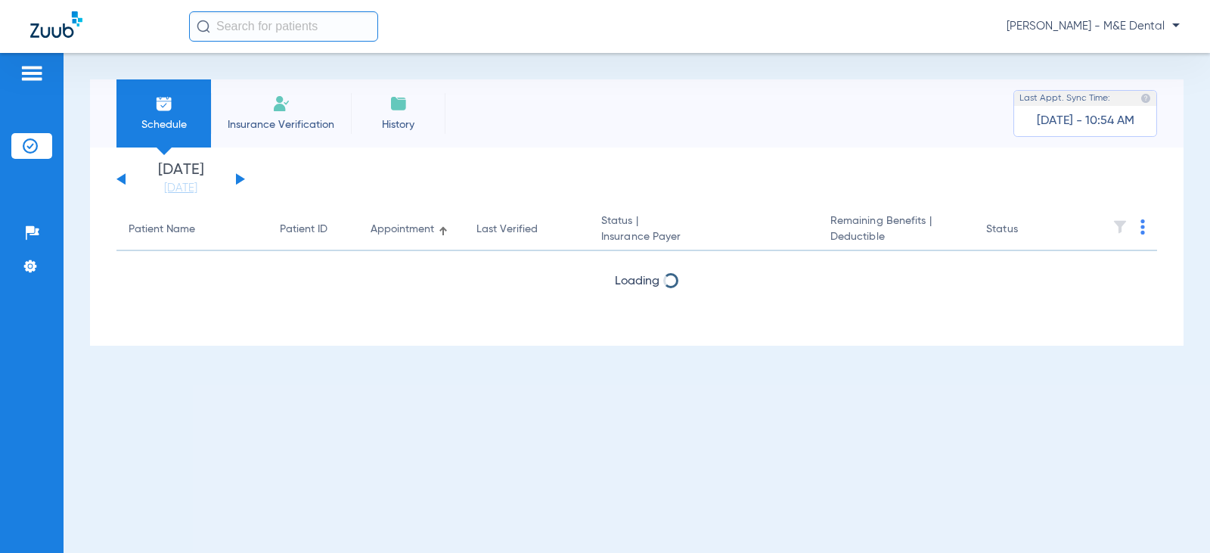 Image resolution: width=1210 pixels, height=553 pixels. Describe the element at coordinates (163, 125) in the screenshot. I see `span: Schedule` at that location.